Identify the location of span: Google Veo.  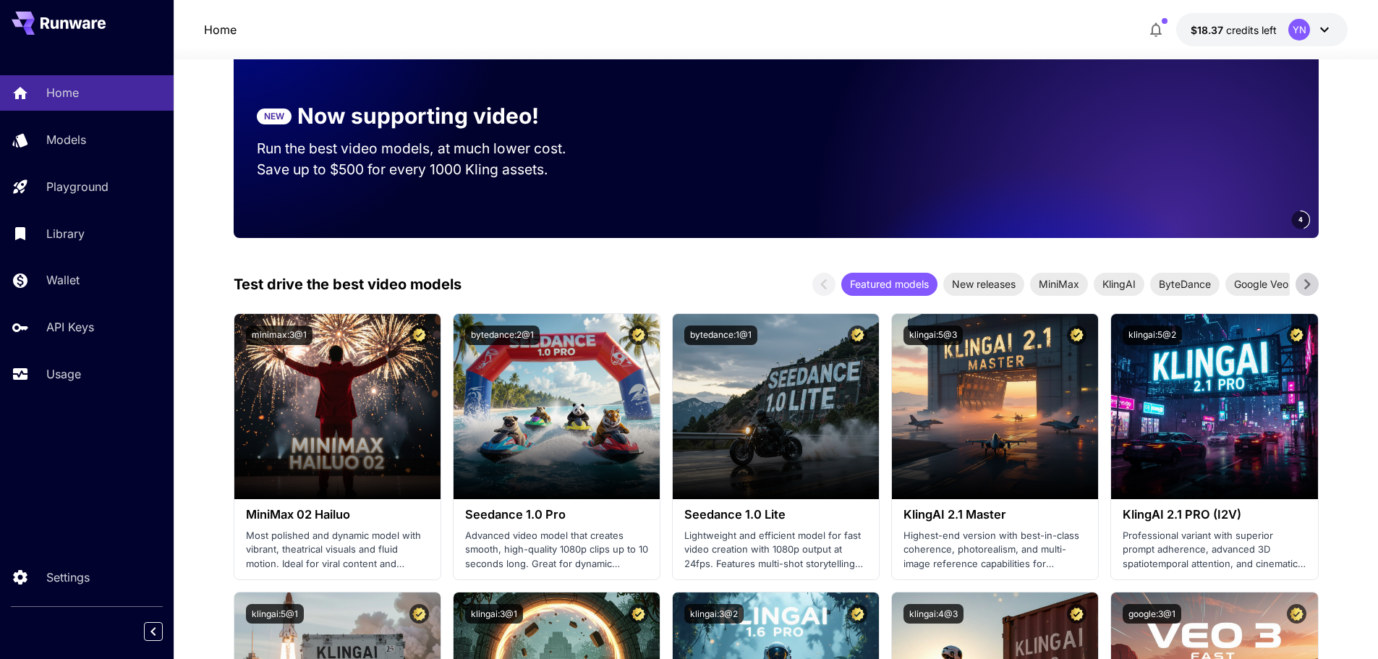
(1261, 284).